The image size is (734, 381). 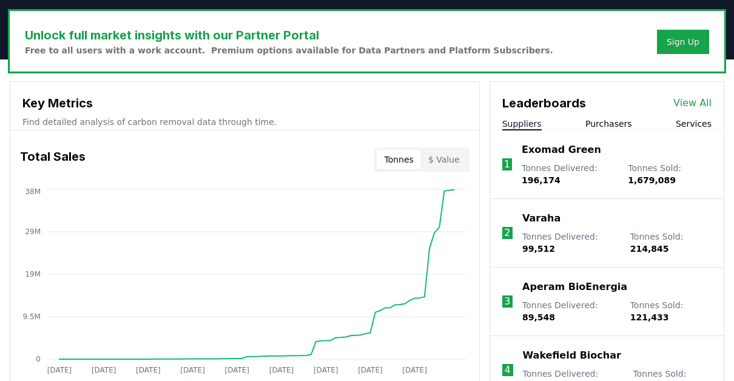 I want to click on tspan: 19M, so click(x=33, y=274).